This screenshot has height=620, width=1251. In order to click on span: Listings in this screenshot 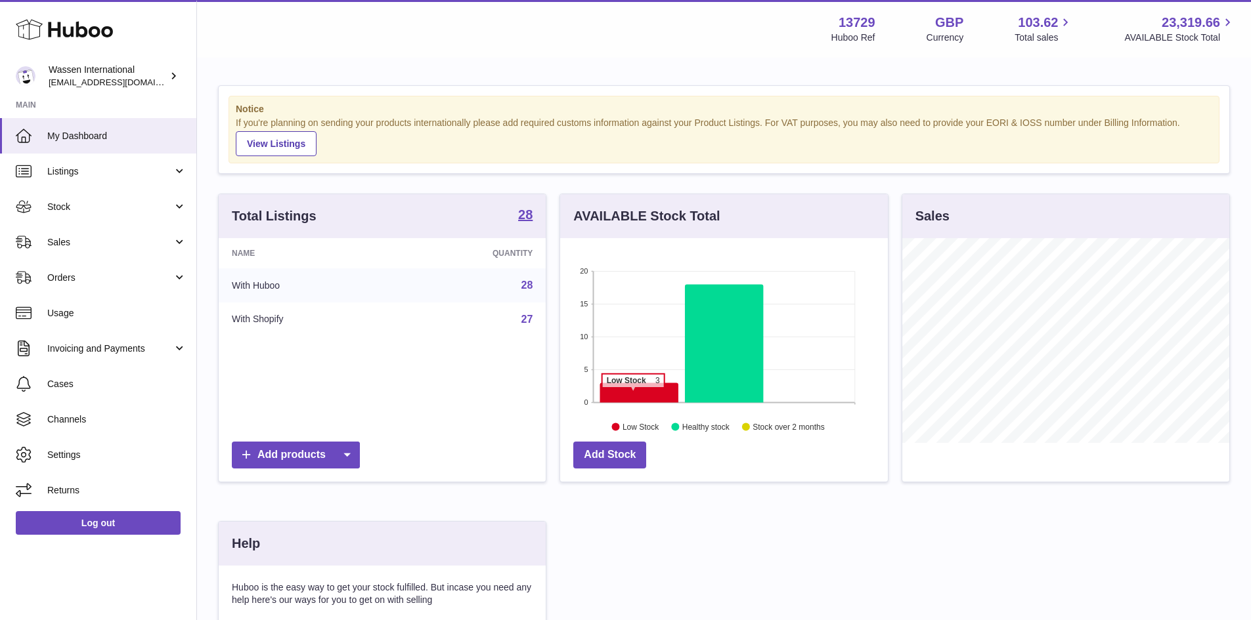, I will do `click(110, 171)`.